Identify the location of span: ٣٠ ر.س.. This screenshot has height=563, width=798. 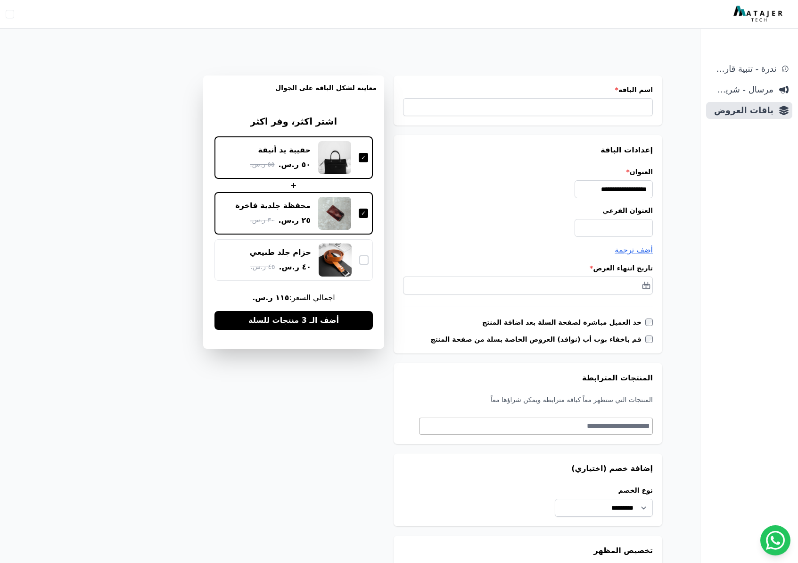
(262, 220).